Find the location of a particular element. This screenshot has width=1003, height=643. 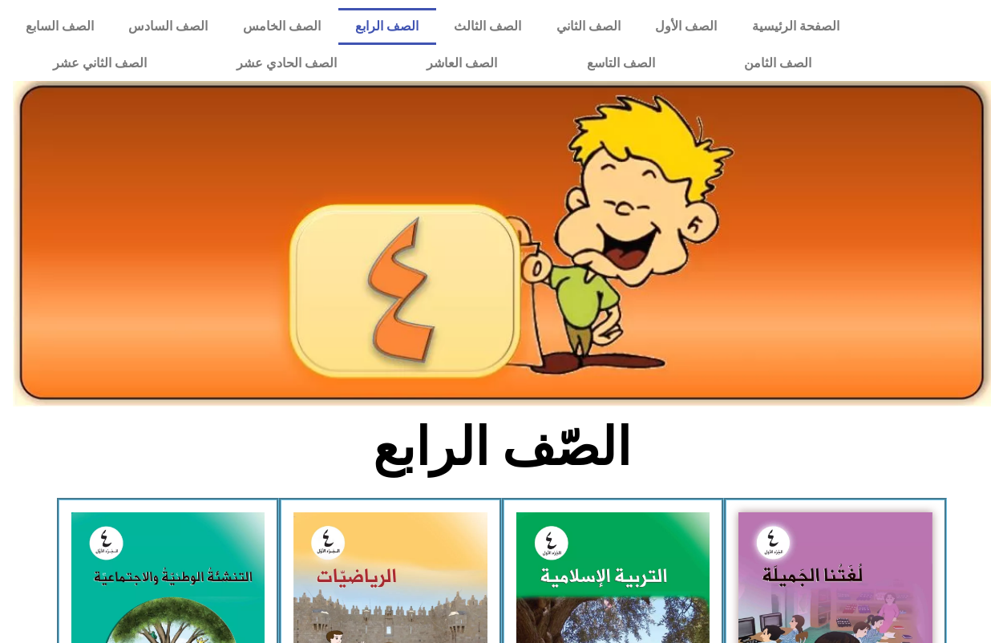

a: الصفحة الرئيسية is located at coordinates (796, 26).